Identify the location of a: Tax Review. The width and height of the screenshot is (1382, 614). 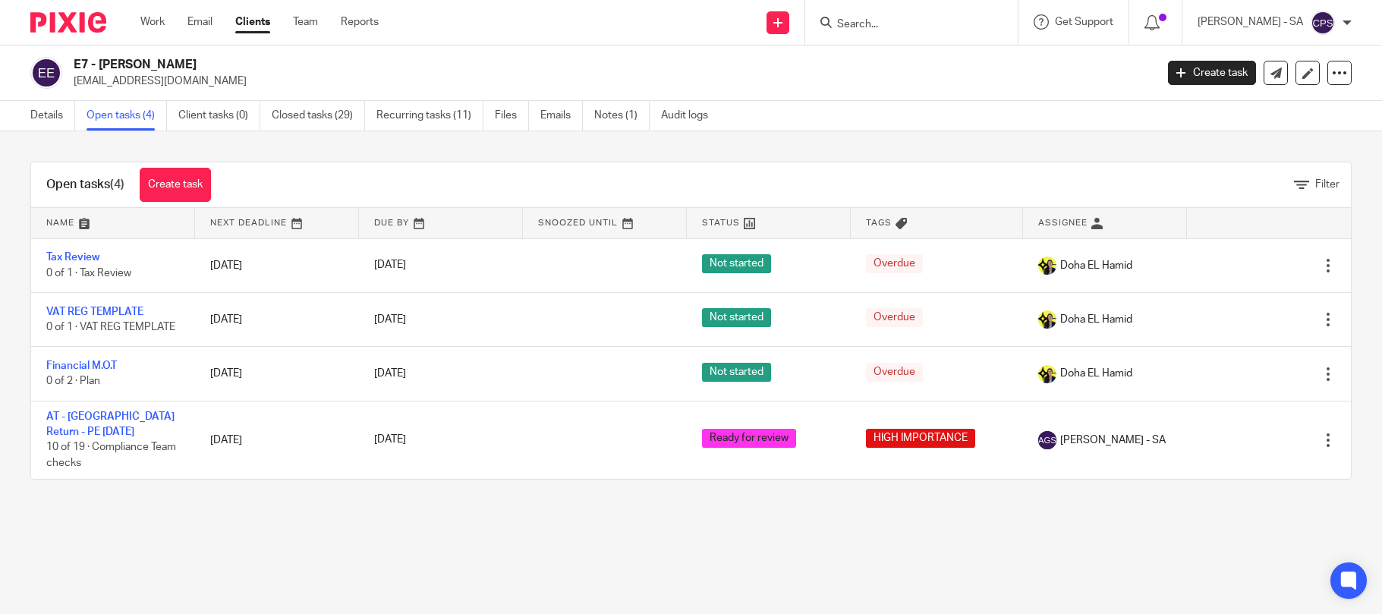
(73, 257).